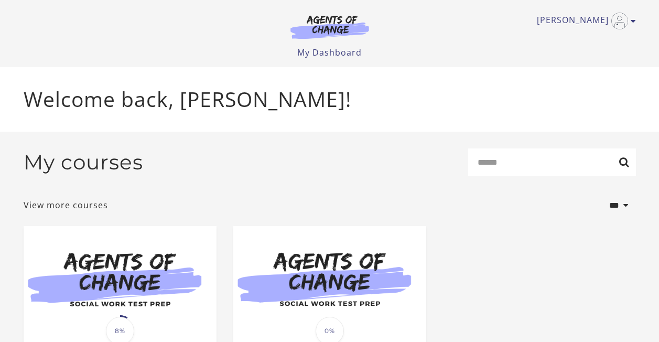 The image size is (659, 342). Describe the element at coordinates (583, 21) in the screenshot. I see `a: Toggle menu` at that location.